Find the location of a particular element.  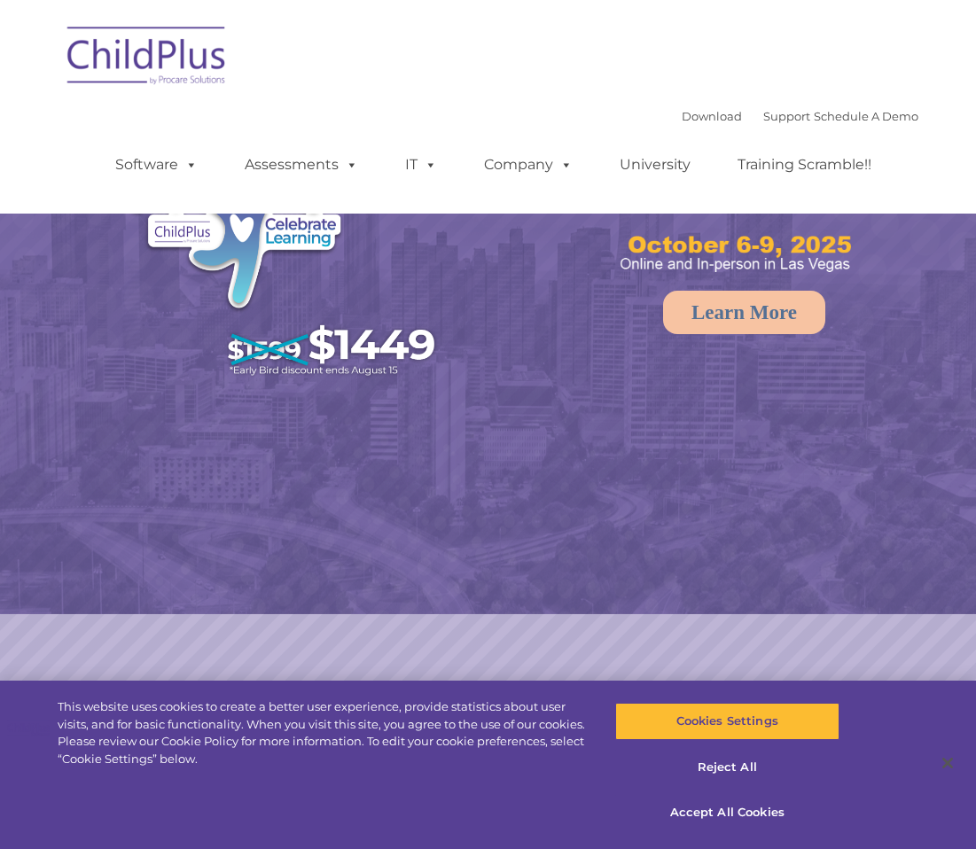

button: Accept All Cookies is located at coordinates (727, 813).